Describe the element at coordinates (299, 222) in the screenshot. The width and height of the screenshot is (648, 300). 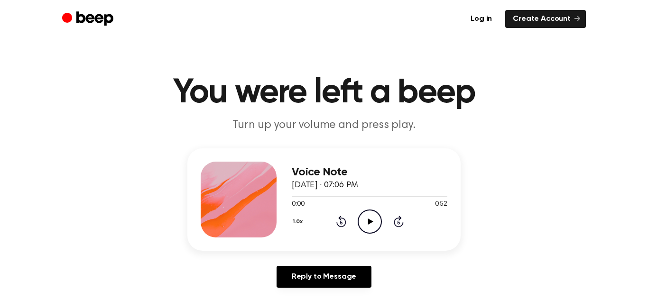
I see `button: 1.0x` at that location.